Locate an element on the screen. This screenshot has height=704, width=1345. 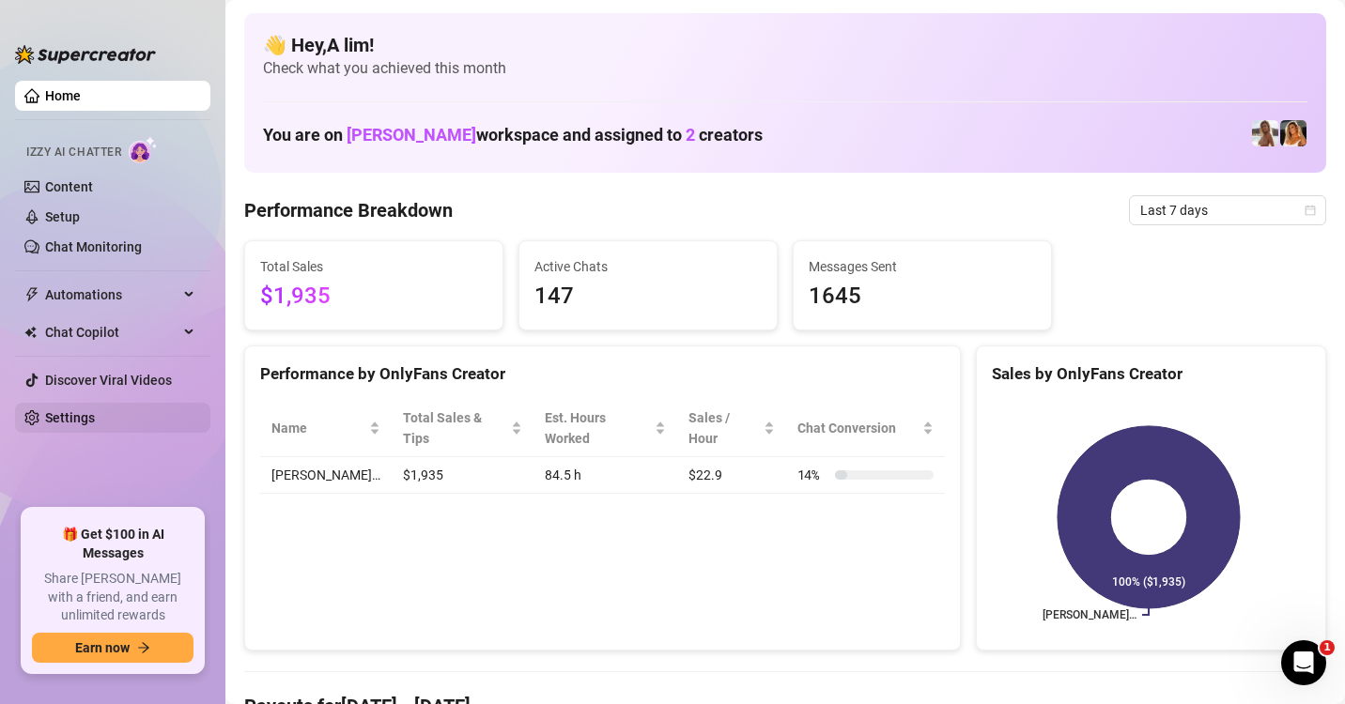
span: $1,935 is located at coordinates (374, 297).